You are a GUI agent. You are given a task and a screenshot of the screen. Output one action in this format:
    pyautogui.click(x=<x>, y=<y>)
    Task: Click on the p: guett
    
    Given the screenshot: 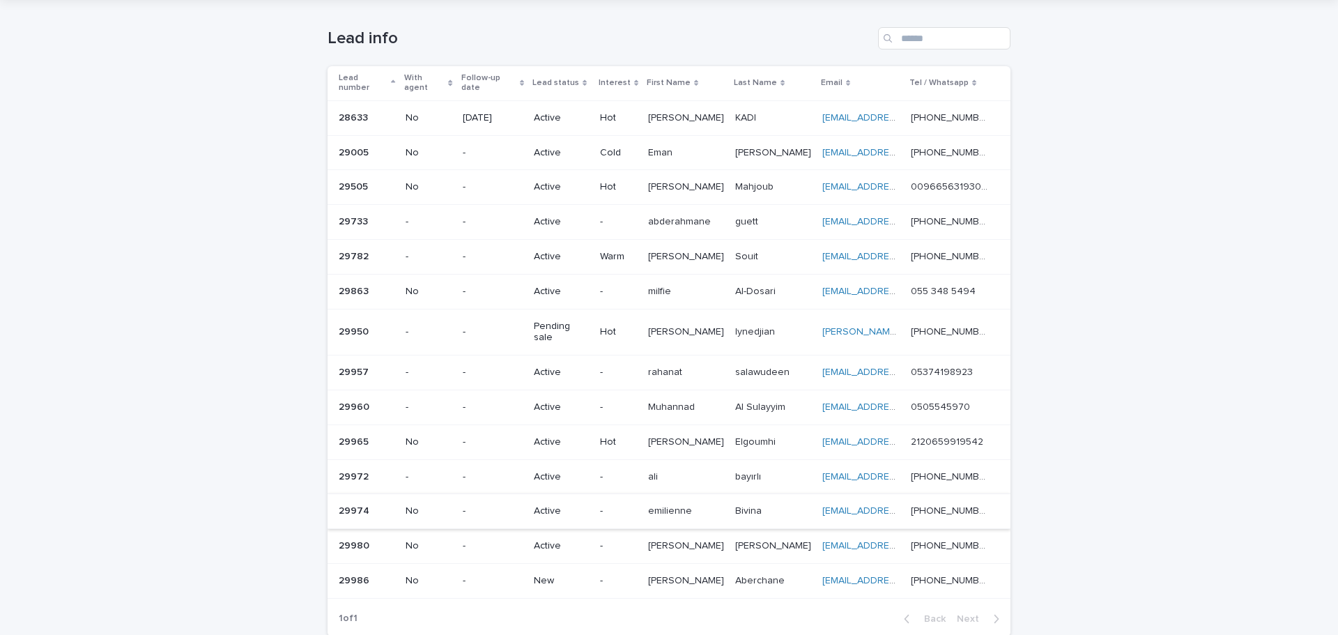 What is the action you would take?
    pyautogui.click(x=748, y=220)
    